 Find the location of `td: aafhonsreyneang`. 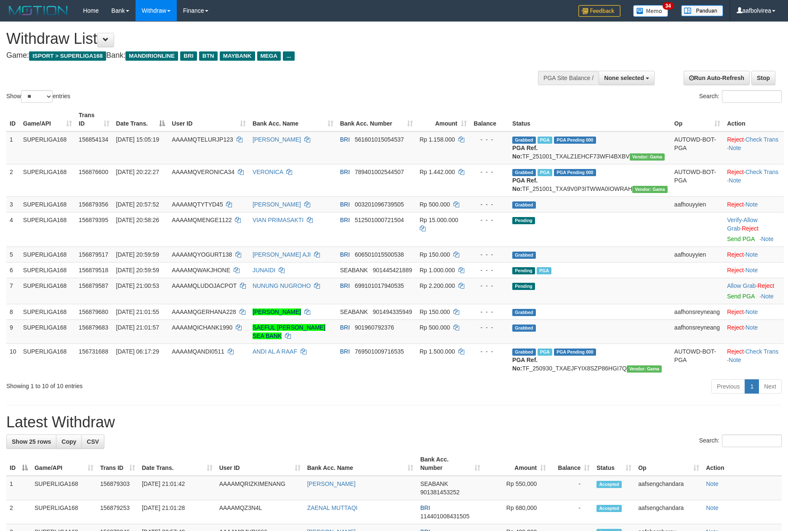

td: aafhonsreyneang is located at coordinates (697, 331).